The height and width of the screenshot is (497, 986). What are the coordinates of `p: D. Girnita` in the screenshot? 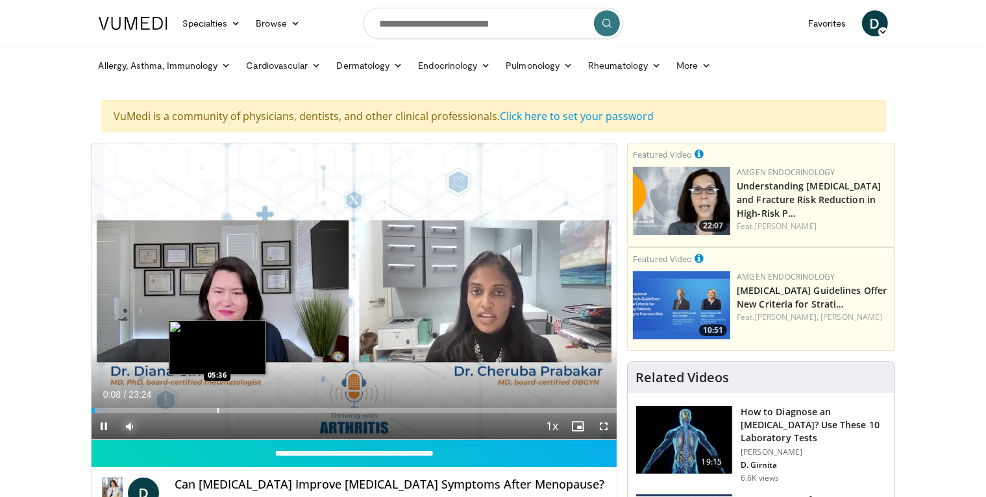 It's located at (813, 465).